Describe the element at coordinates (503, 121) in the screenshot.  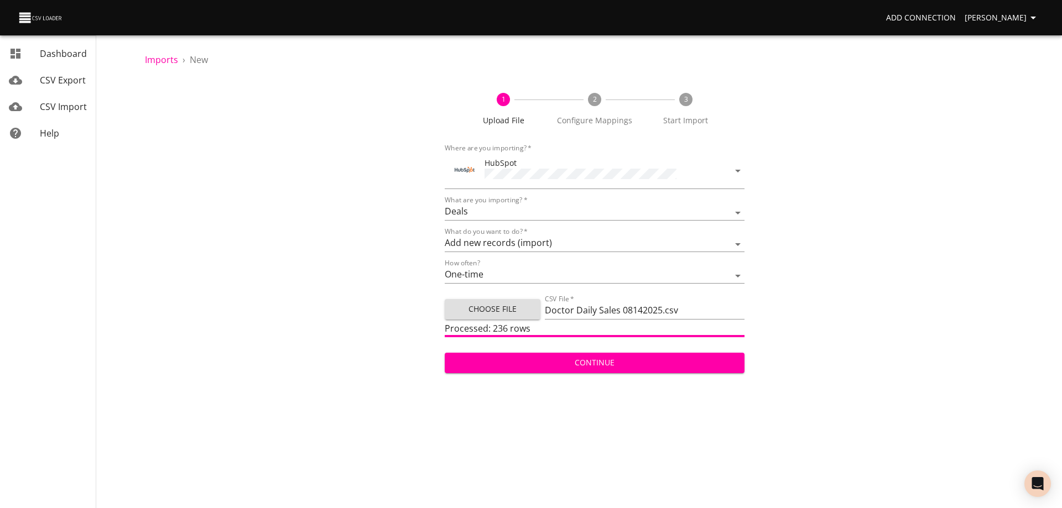
I see `span: Upload File` at that location.